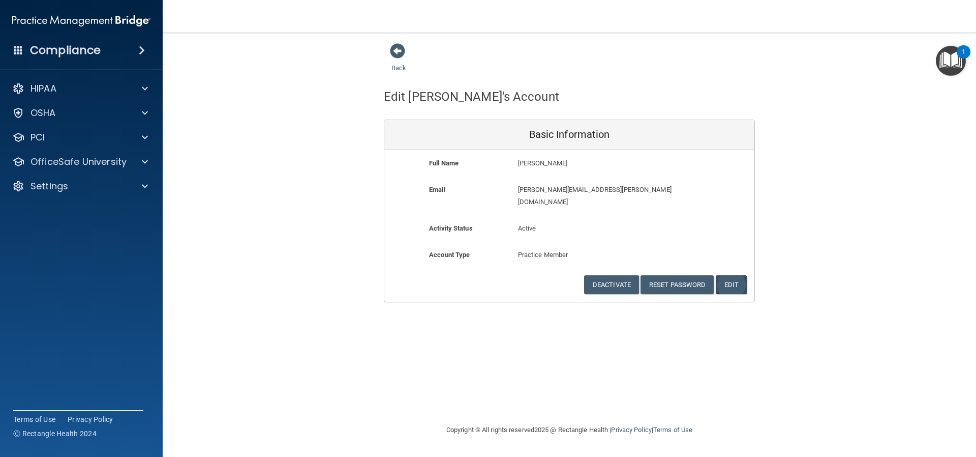 The image size is (976, 457). I want to click on a: PCI, so click(80, 137).